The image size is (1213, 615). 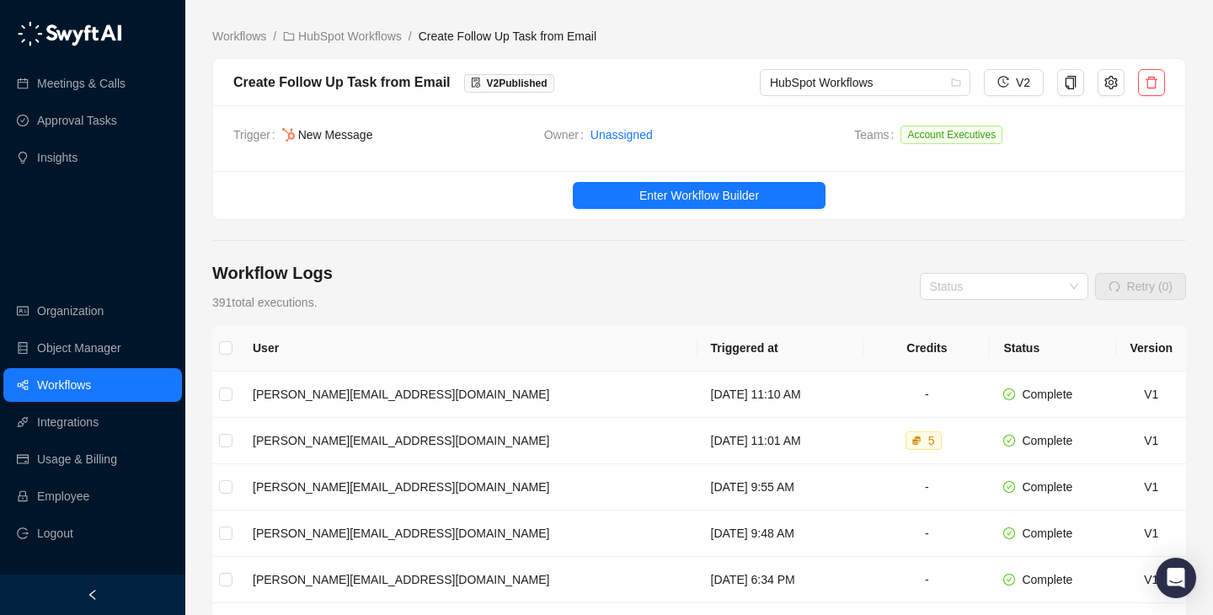 I want to click on span: Create Follow Up Task from Email, so click(x=507, y=36).